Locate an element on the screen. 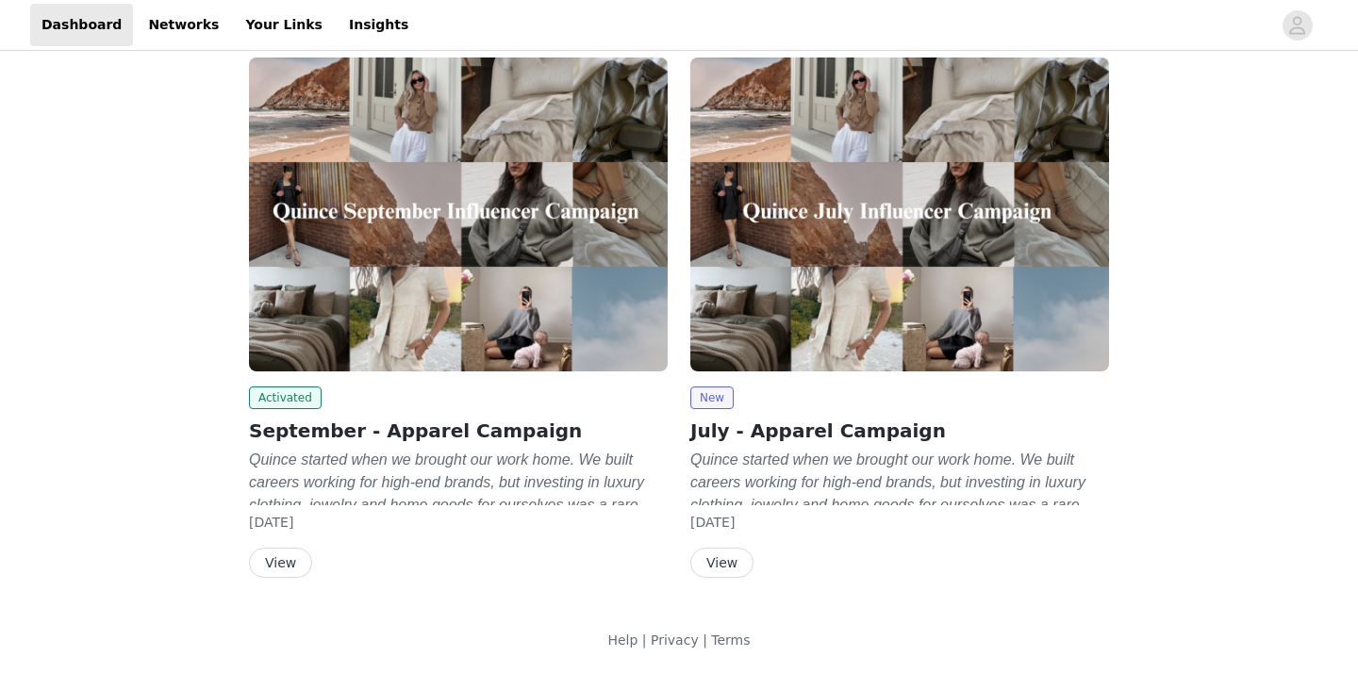 The height and width of the screenshot is (673, 1358). a: Dashboard is located at coordinates (81, 25).